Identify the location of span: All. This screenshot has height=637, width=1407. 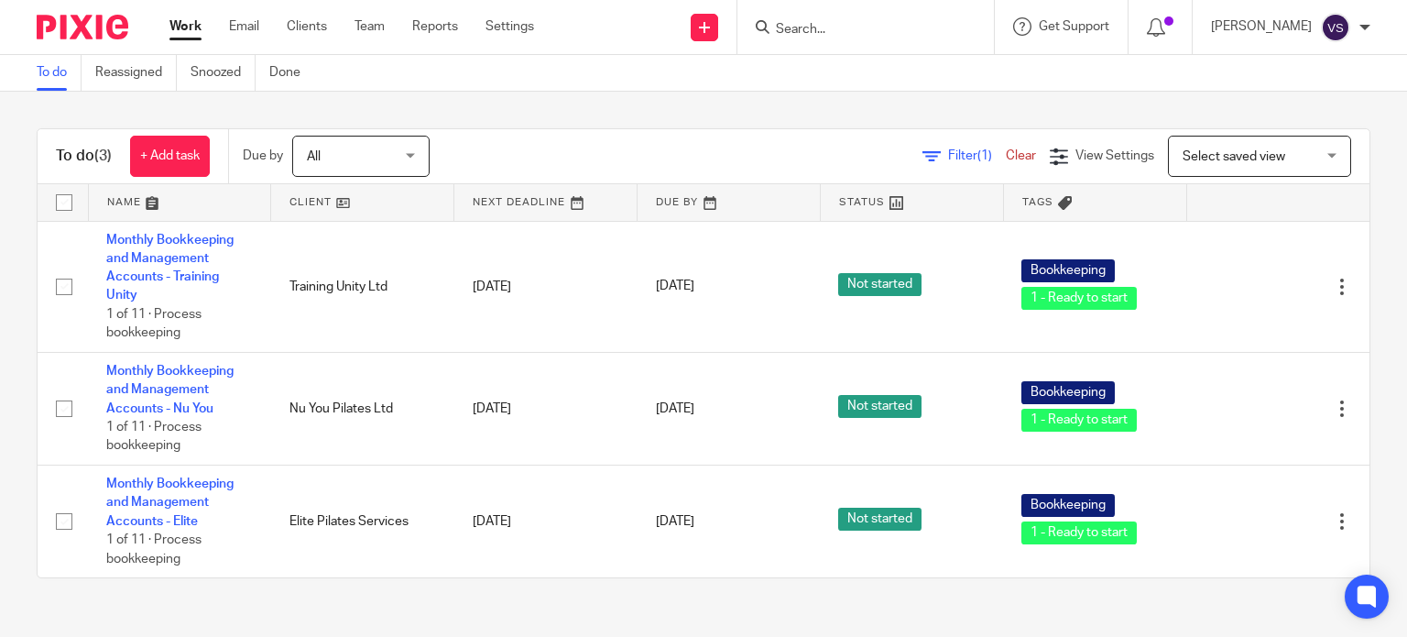
(313, 157).